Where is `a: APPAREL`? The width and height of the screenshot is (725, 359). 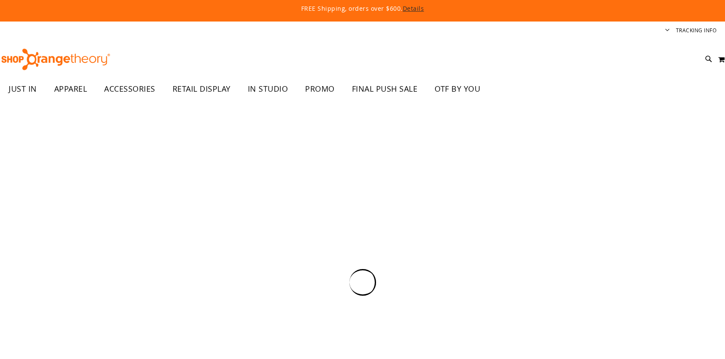
a: APPAREL is located at coordinates (71, 89).